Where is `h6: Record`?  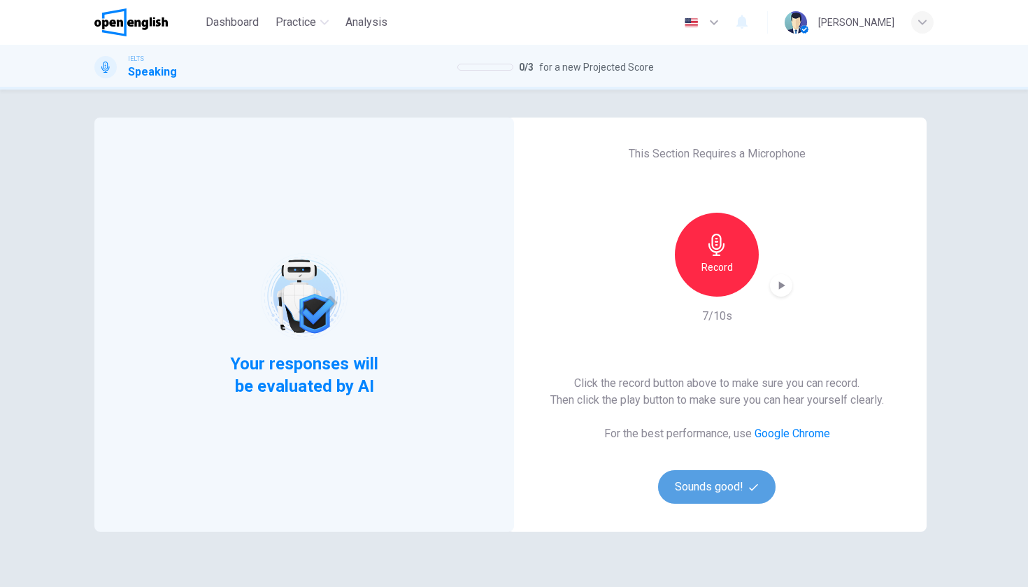
h6: Record is located at coordinates (717, 267).